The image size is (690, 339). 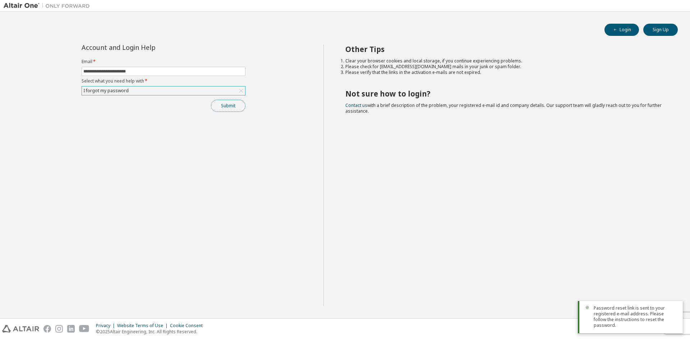 I want to click on div: Cookie Consent, so click(x=188, y=326).